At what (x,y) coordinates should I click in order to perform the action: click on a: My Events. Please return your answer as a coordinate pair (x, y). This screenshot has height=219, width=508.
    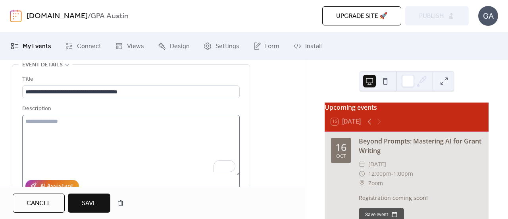
    Looking at the image, I should click on (31, 46).